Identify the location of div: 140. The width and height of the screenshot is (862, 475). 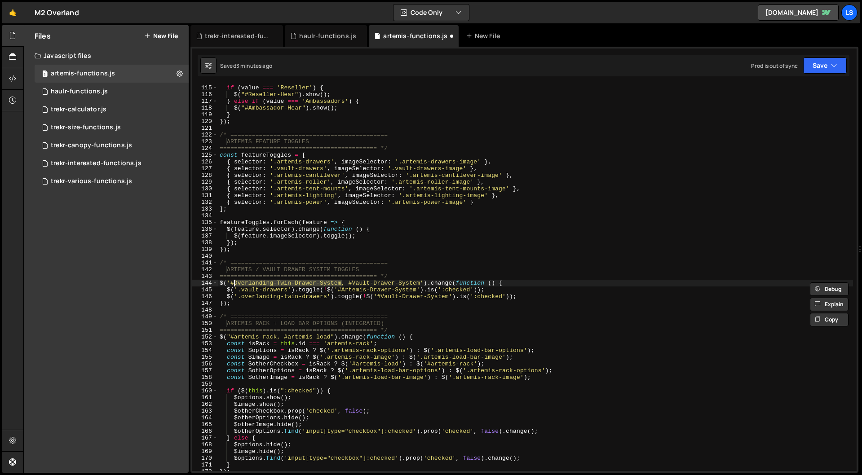
(205, 256).